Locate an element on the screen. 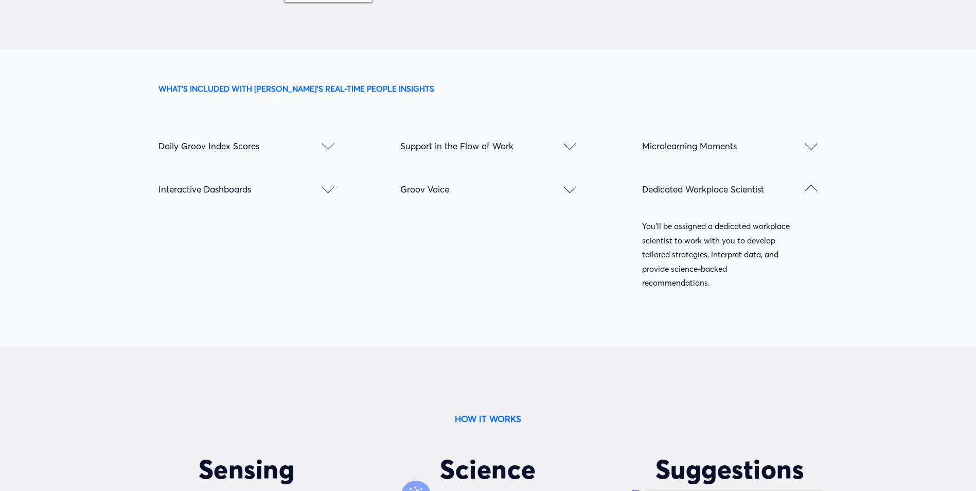 This screenshot has width=976, height=491. span: Support in the Flow of Work is located at coordinates (482, 146).